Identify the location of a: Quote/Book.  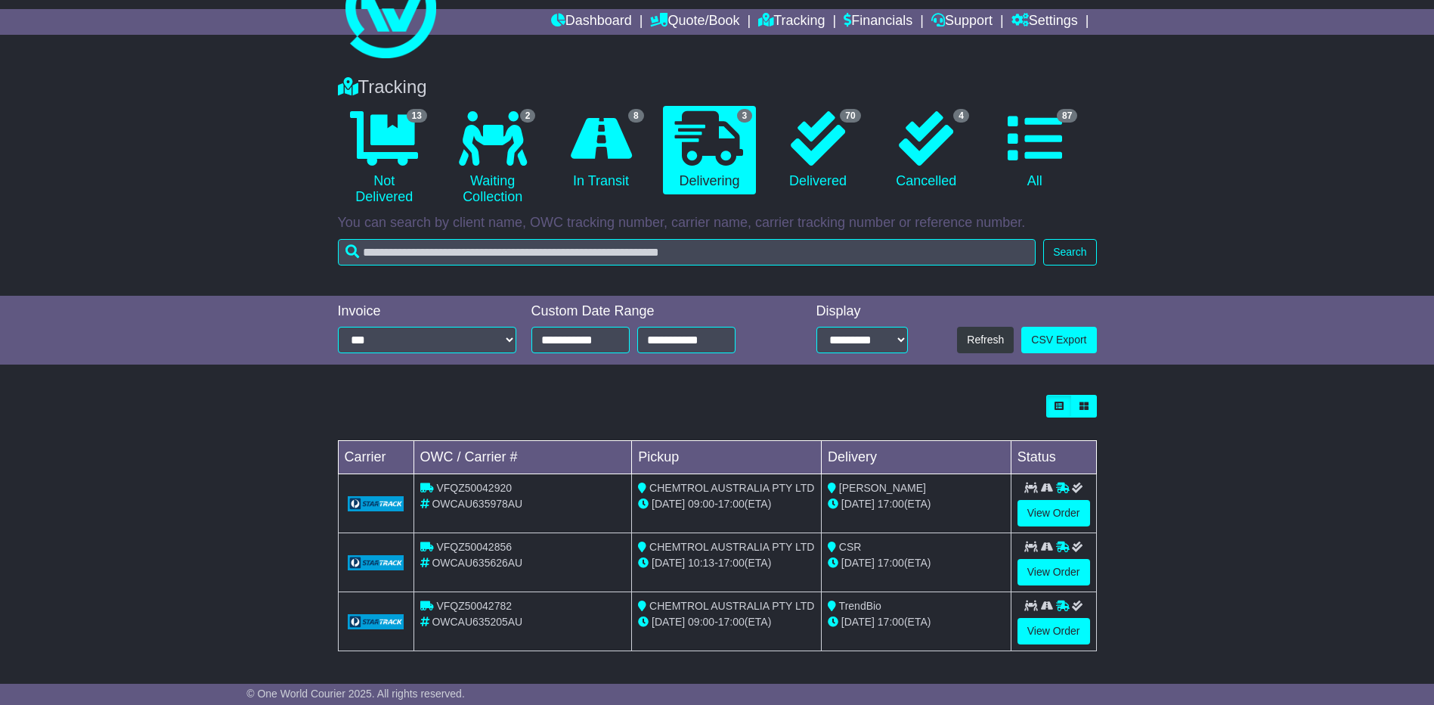
(695, 22).